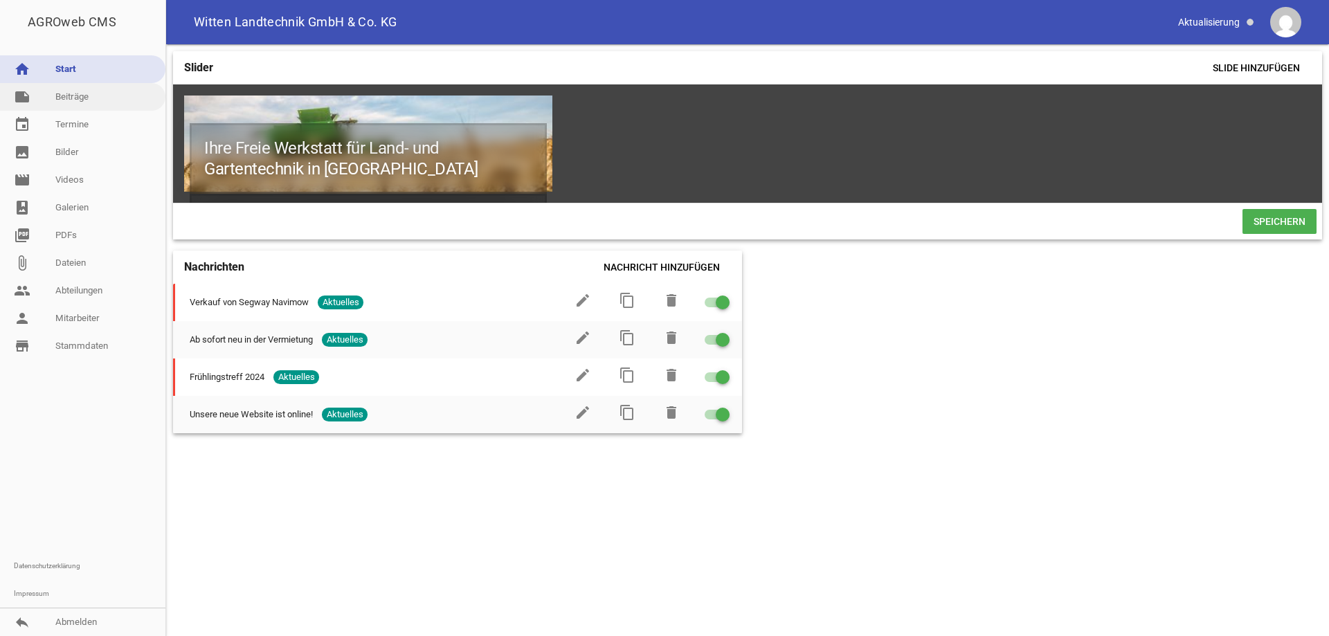 The height and width of the screenshot is (636, 1329). I want to click on span: Verkauf von Segway Navimow, so click(249, 302).